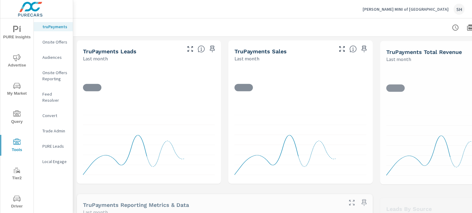  Describe the element at coordinates (55, 57) in the screenshot. I see `p: Audiences` at that location.